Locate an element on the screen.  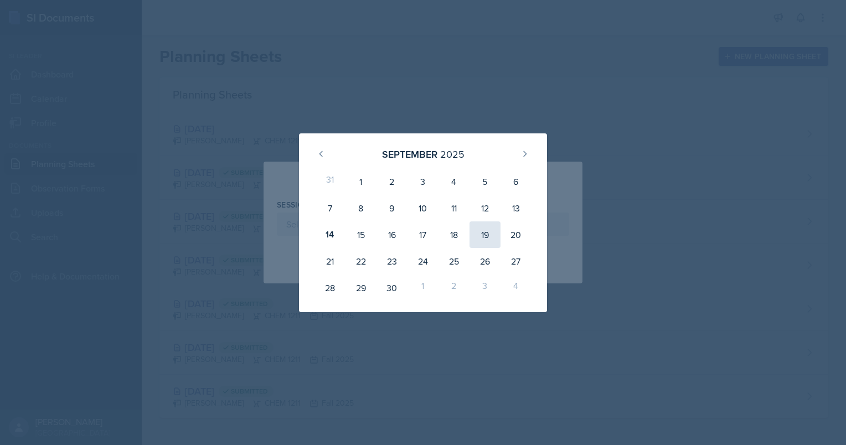
div: 5 is located at coordinates (485, 182).